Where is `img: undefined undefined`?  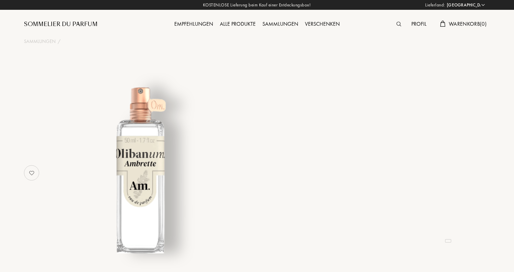
img: undefined undefined is located at coordinates (141, 169).